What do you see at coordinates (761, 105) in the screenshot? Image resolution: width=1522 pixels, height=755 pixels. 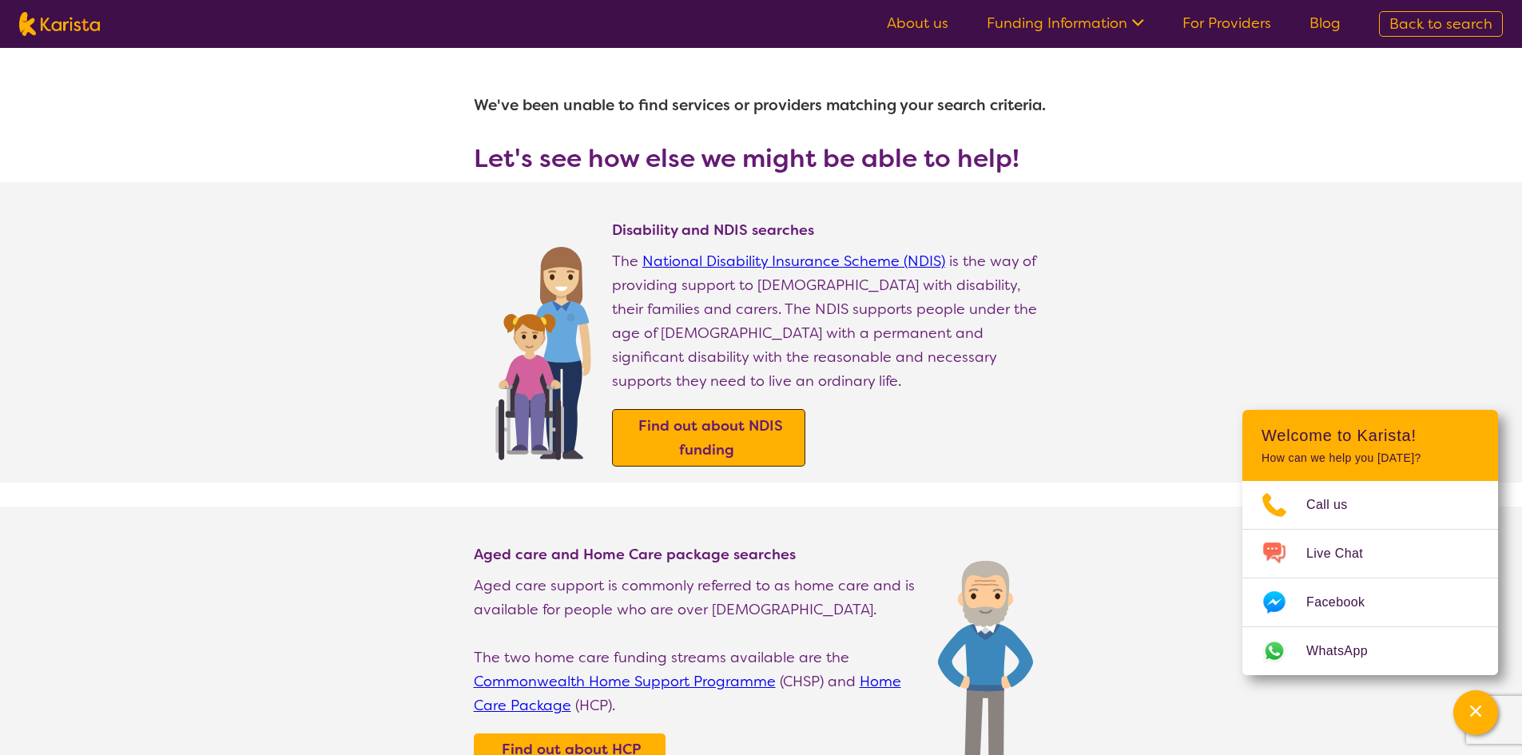 I see `h1: We've been unable to find services or providers matching your search criteria.` at bounding box center [761, 105].